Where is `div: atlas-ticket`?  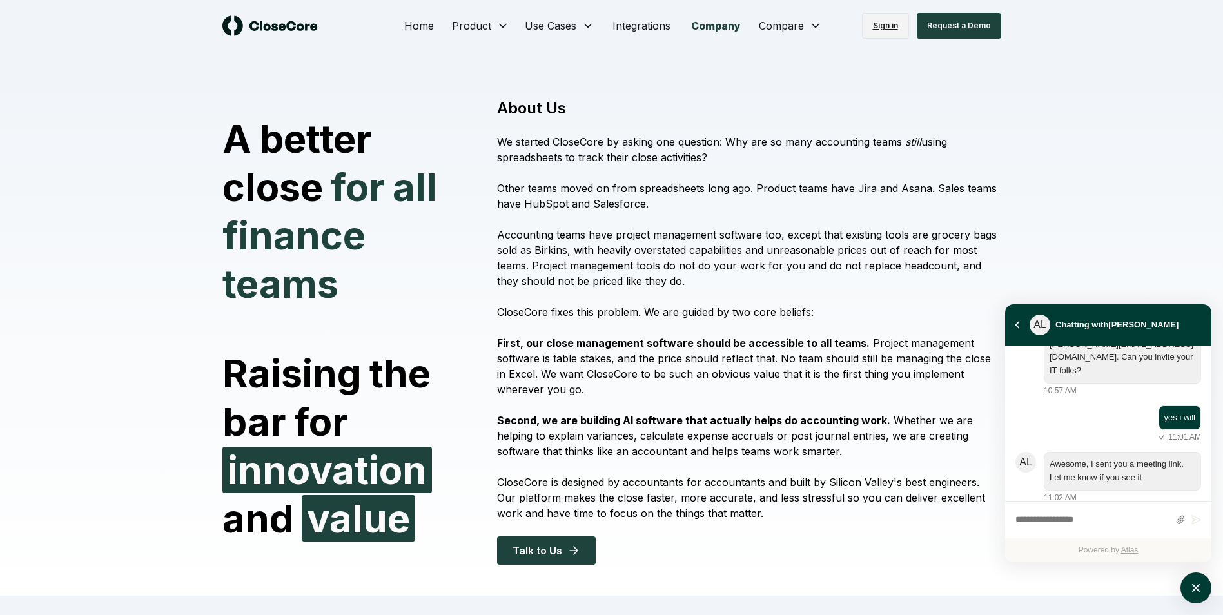
div: atlas-ticket is located at coordinates (1108, 454).